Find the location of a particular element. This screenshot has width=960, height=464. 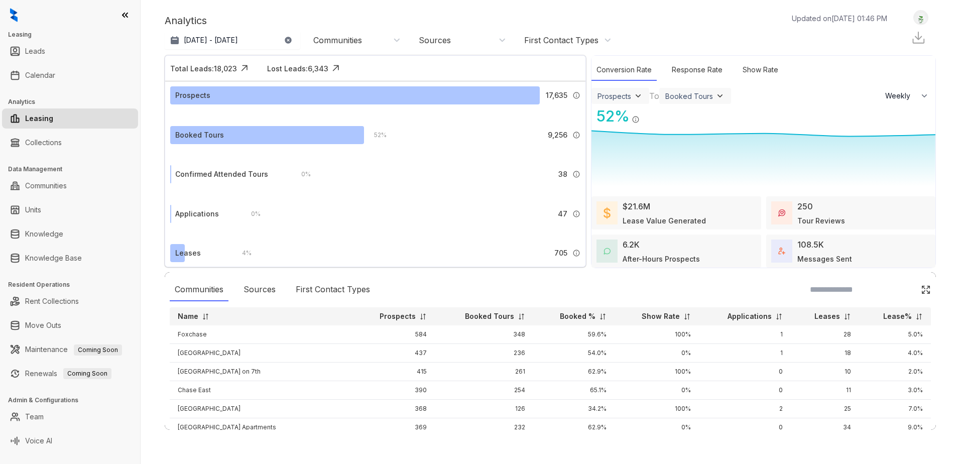

img: SearchIcon is located at coordinates (904, 289).